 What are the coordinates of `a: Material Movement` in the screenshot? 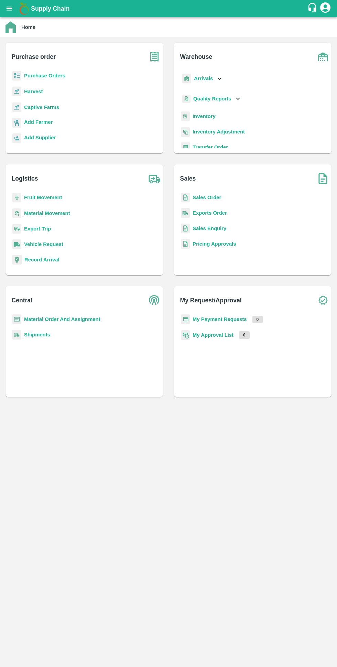 It's located at (47, 213).